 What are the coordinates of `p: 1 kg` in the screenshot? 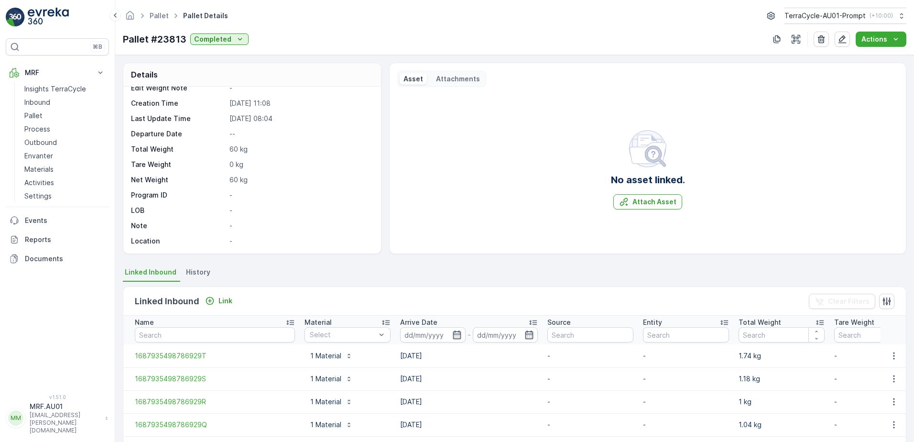 It's located at (782, 402).